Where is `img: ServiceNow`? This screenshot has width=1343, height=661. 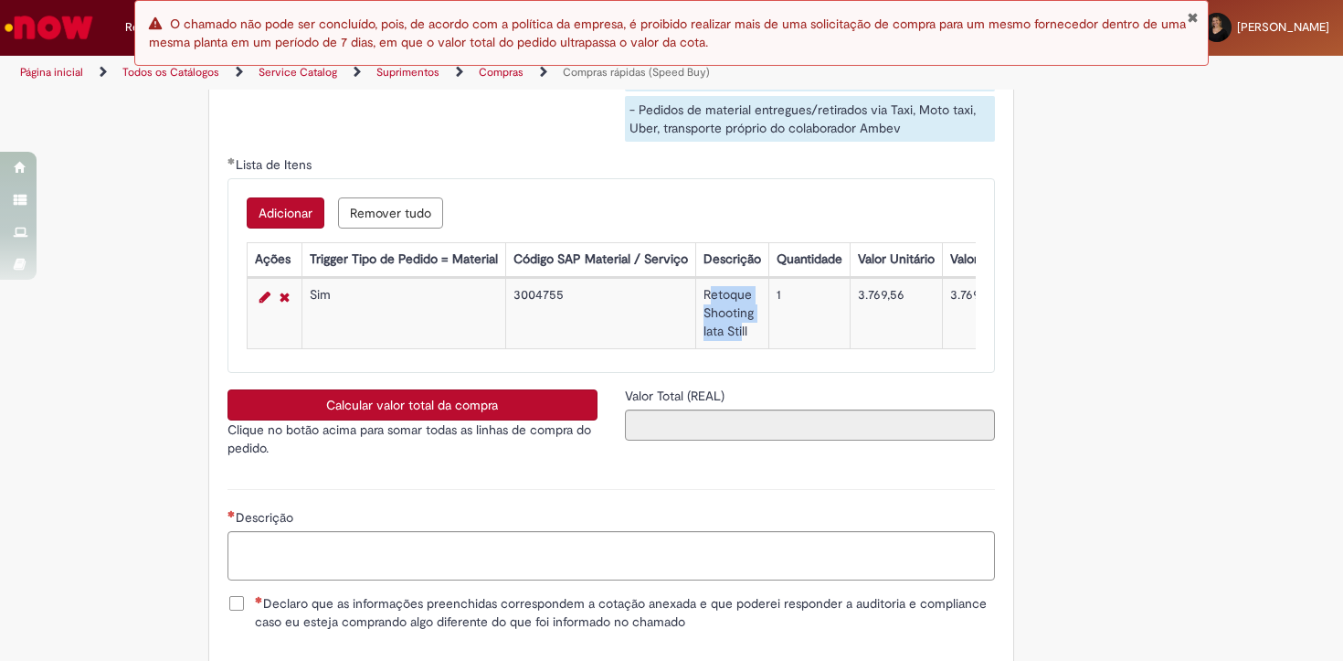 img: ServiceNow is located at coordinates (48, 27).